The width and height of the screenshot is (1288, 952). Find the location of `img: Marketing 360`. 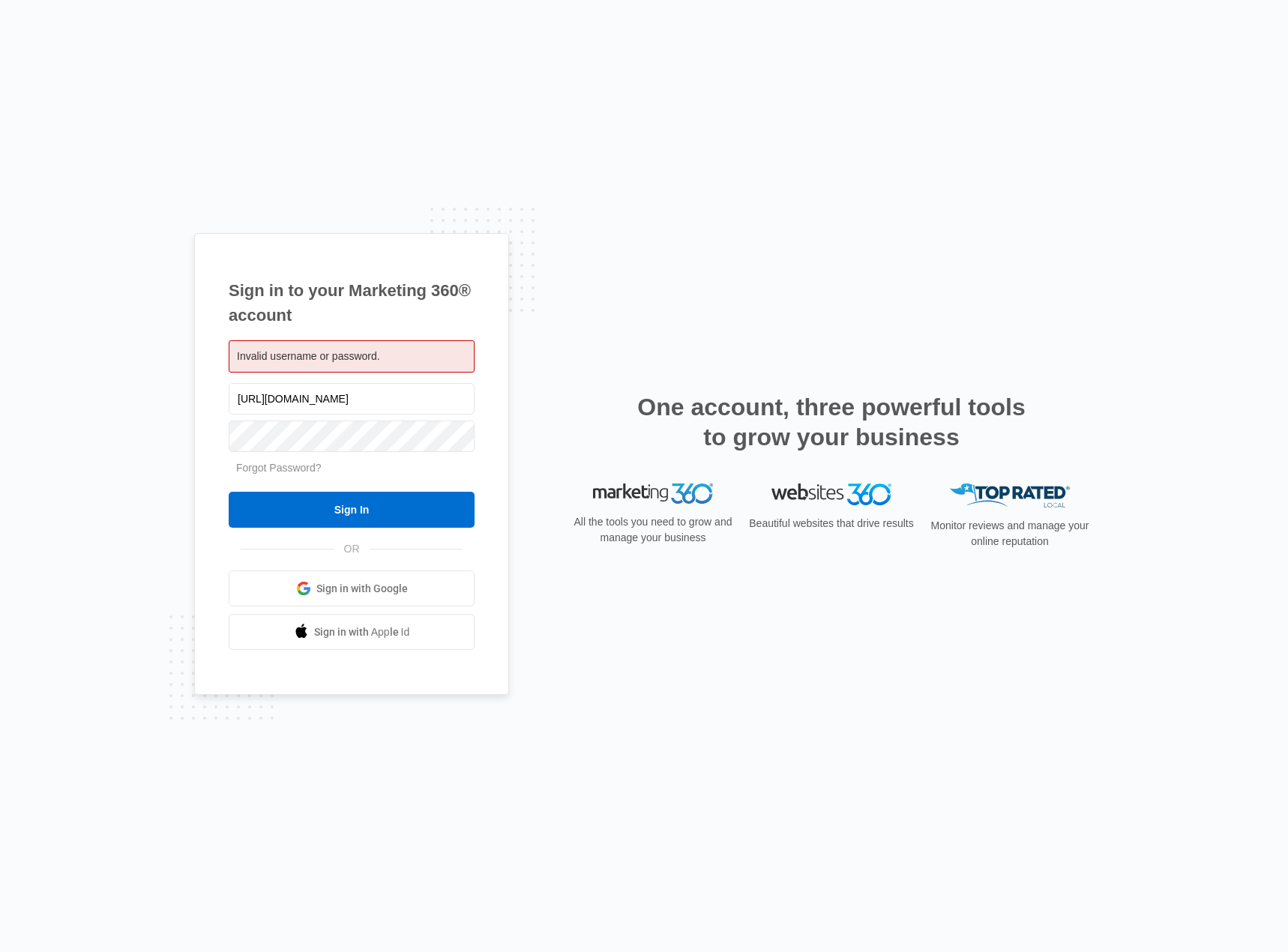

img: Marketing 360 is located at coordinates (653, 494).